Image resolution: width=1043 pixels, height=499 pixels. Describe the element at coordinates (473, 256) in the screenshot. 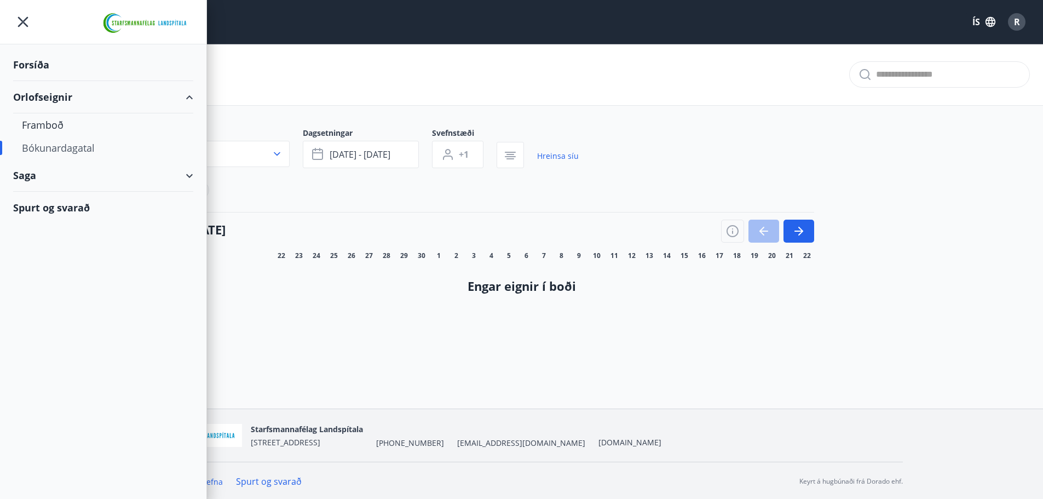

I see `span: 3` at that location.